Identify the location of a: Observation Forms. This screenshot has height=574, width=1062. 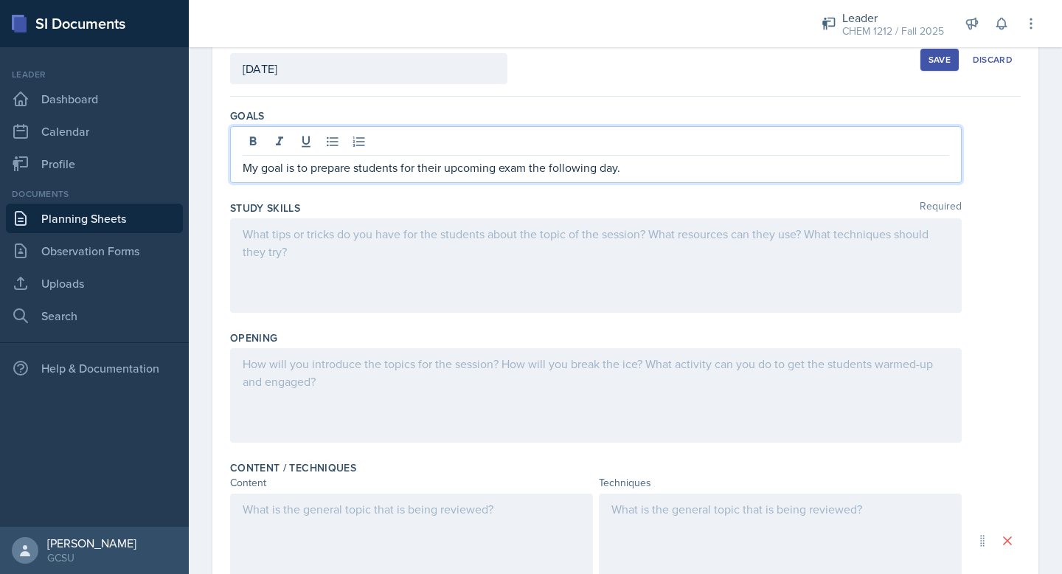
(94, 251).